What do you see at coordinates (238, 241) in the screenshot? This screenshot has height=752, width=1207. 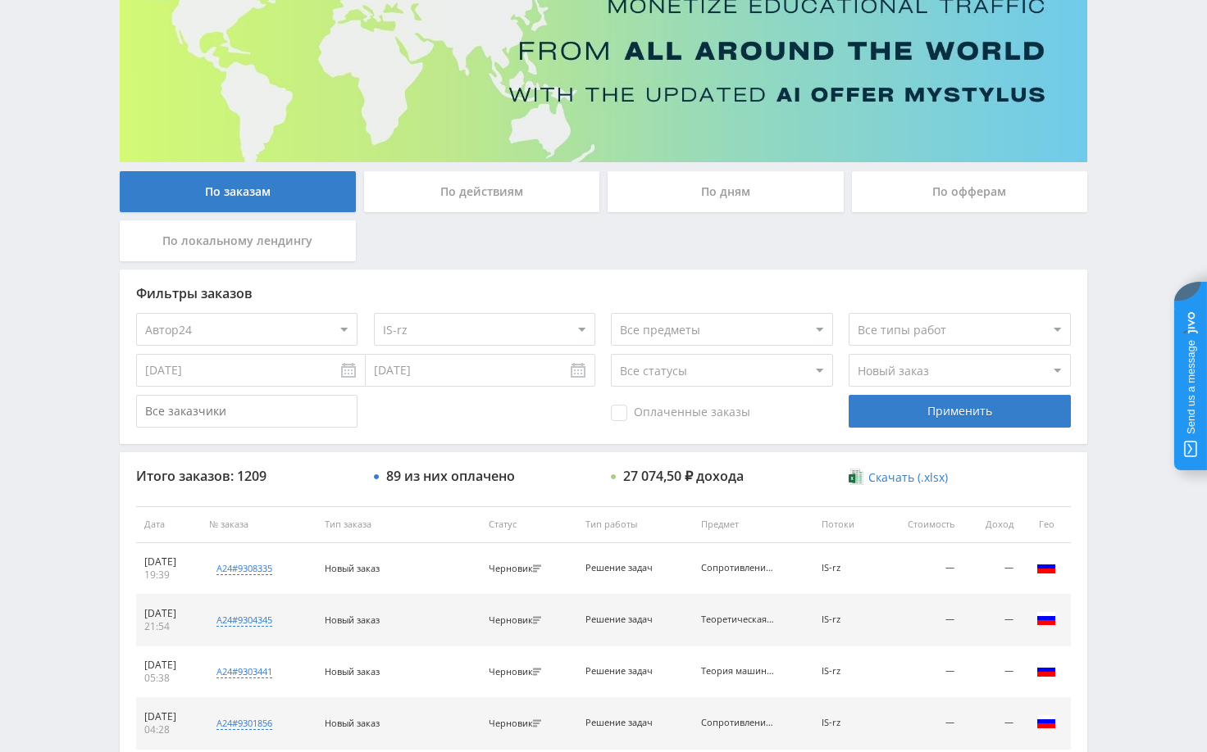 I see `div: По локальному лендингу` at bounding box center [238, 241].